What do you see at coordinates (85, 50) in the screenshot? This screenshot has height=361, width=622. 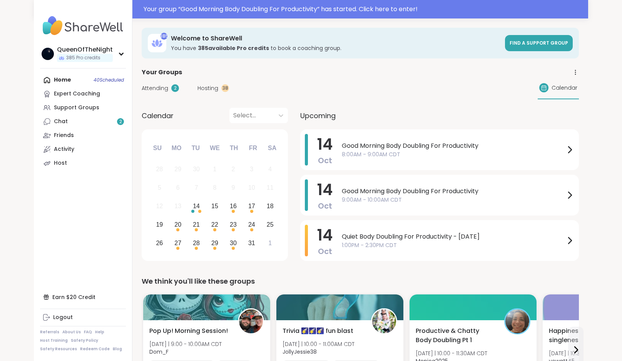 I see `div: QueenOfTheNight` at bounding box center [85, 50].